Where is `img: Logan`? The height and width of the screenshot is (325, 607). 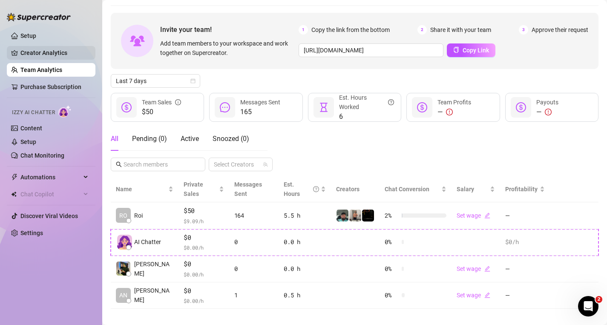 img: Logan is located at coordinates (356, 216).